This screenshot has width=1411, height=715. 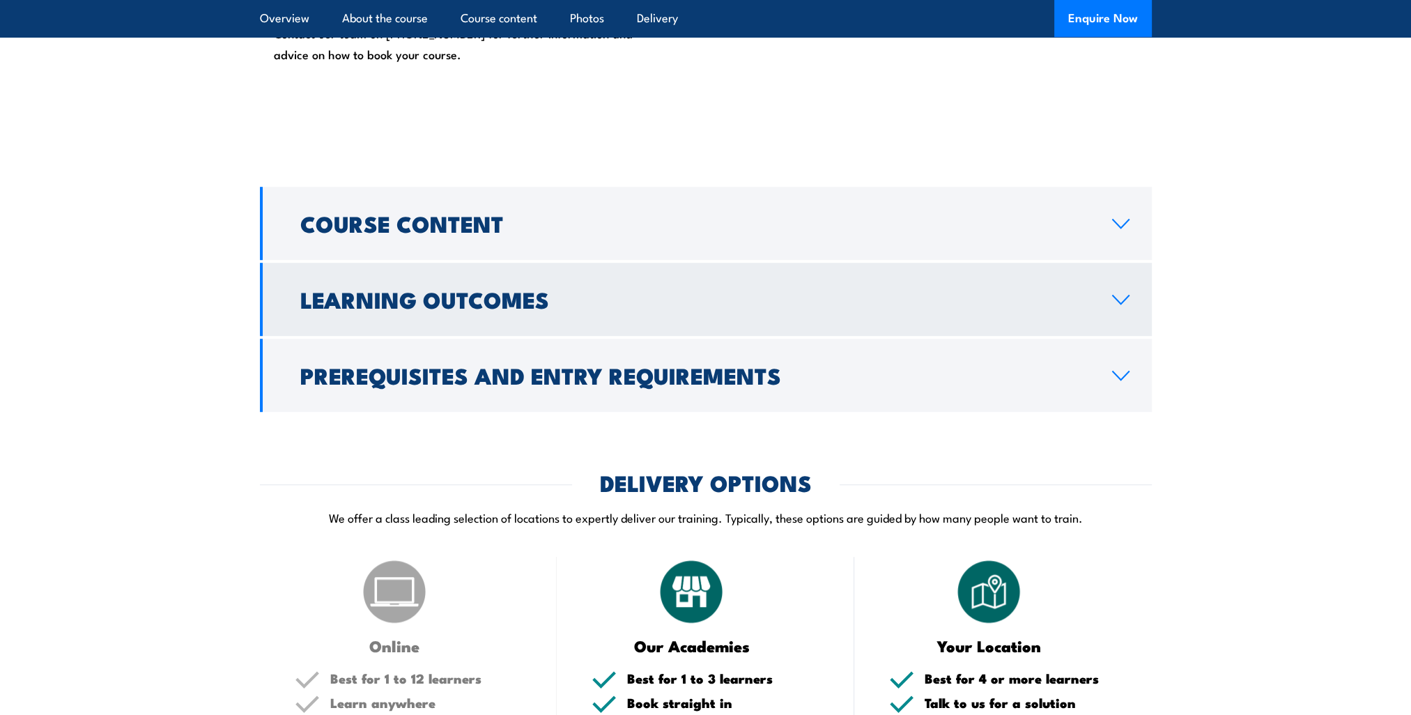 What do you see at coordinates (723, 678) in the screenshot?
I see `h5: Best for 1 to 3 learners` at bounding box center [723, 678].